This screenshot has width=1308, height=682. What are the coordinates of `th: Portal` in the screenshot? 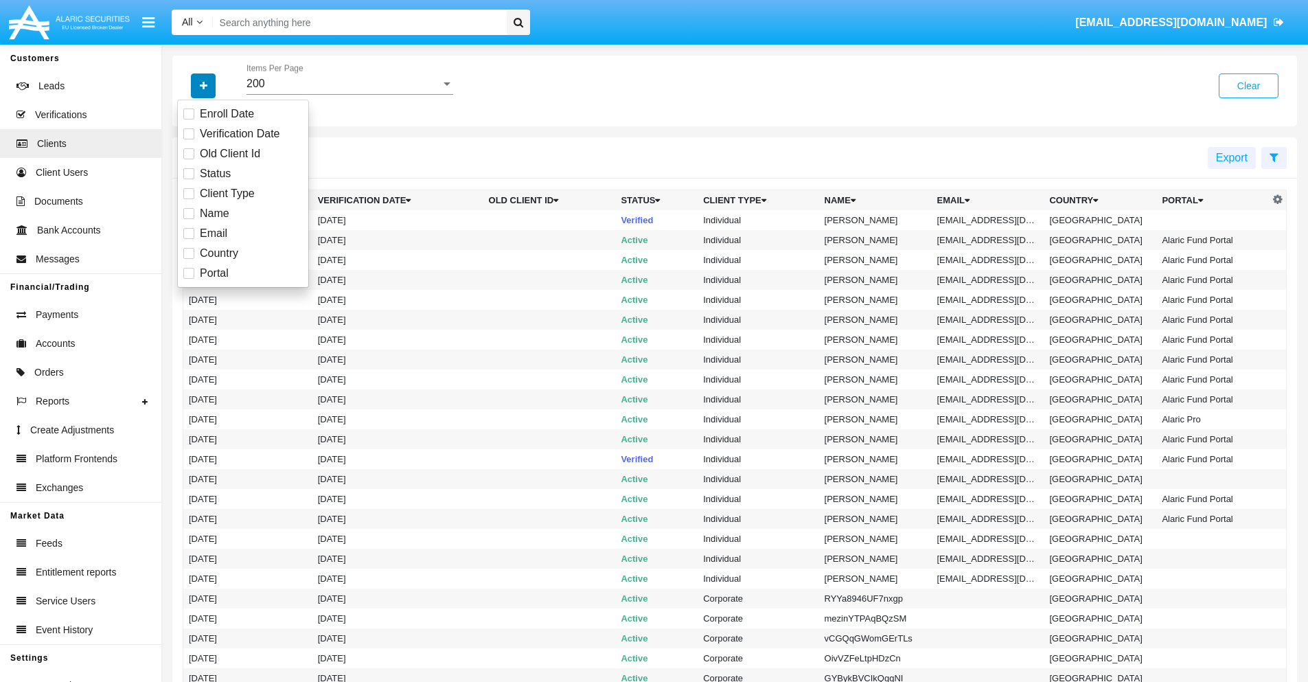 It's located at (1213, 201).